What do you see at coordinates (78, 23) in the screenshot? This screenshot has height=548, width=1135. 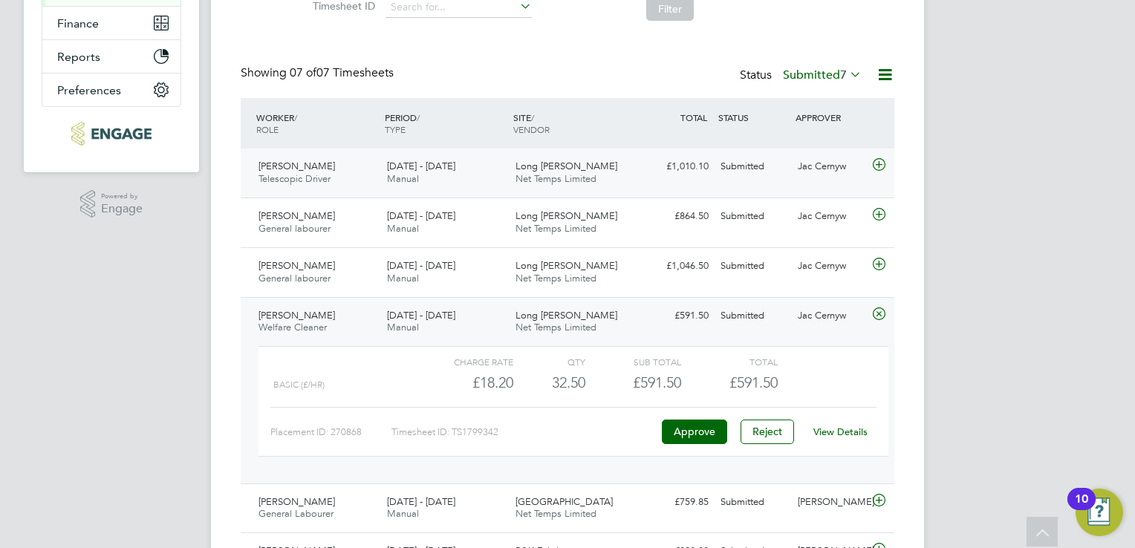 I see `span: Finance` at bounding box center [78, 23].